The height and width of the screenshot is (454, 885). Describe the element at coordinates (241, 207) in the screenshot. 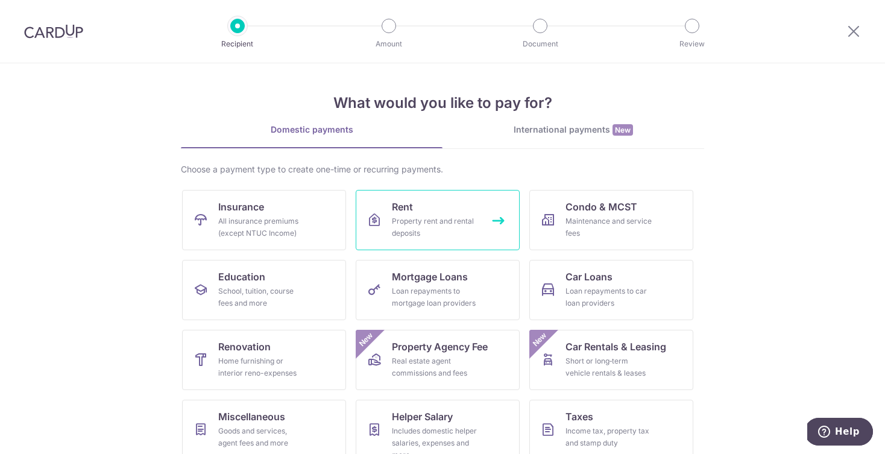

I see `span: Insurance` at that location.